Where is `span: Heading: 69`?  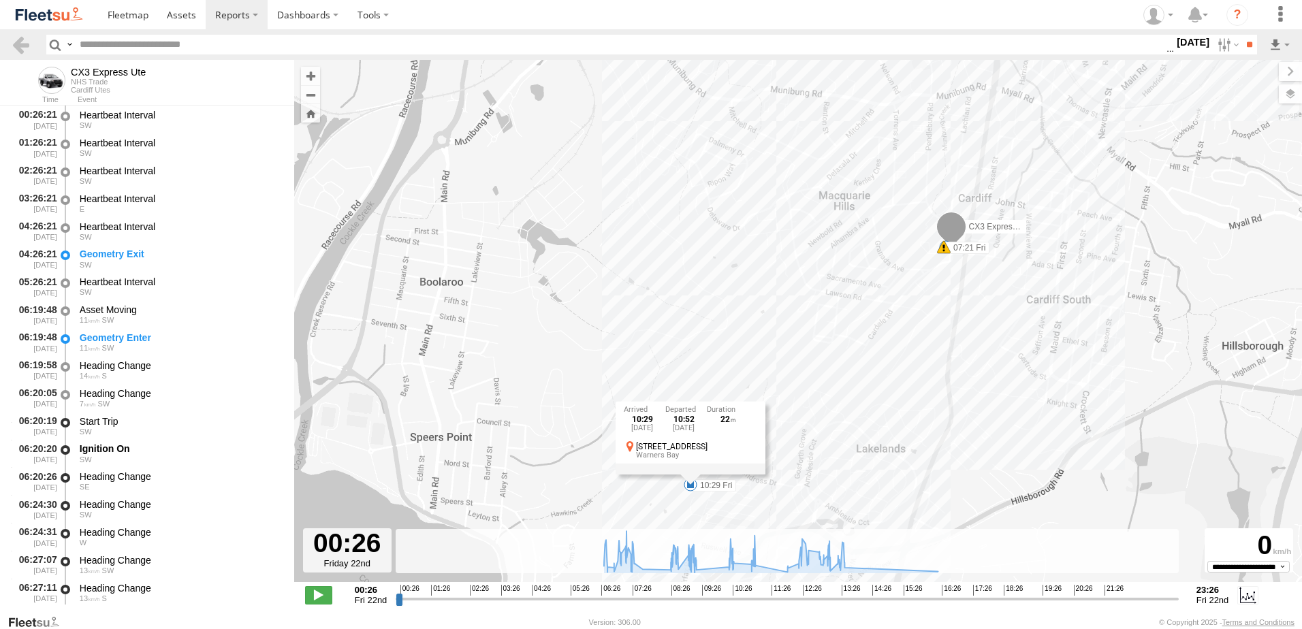
span: Heading: 69 is located at coordinates (82, 209).